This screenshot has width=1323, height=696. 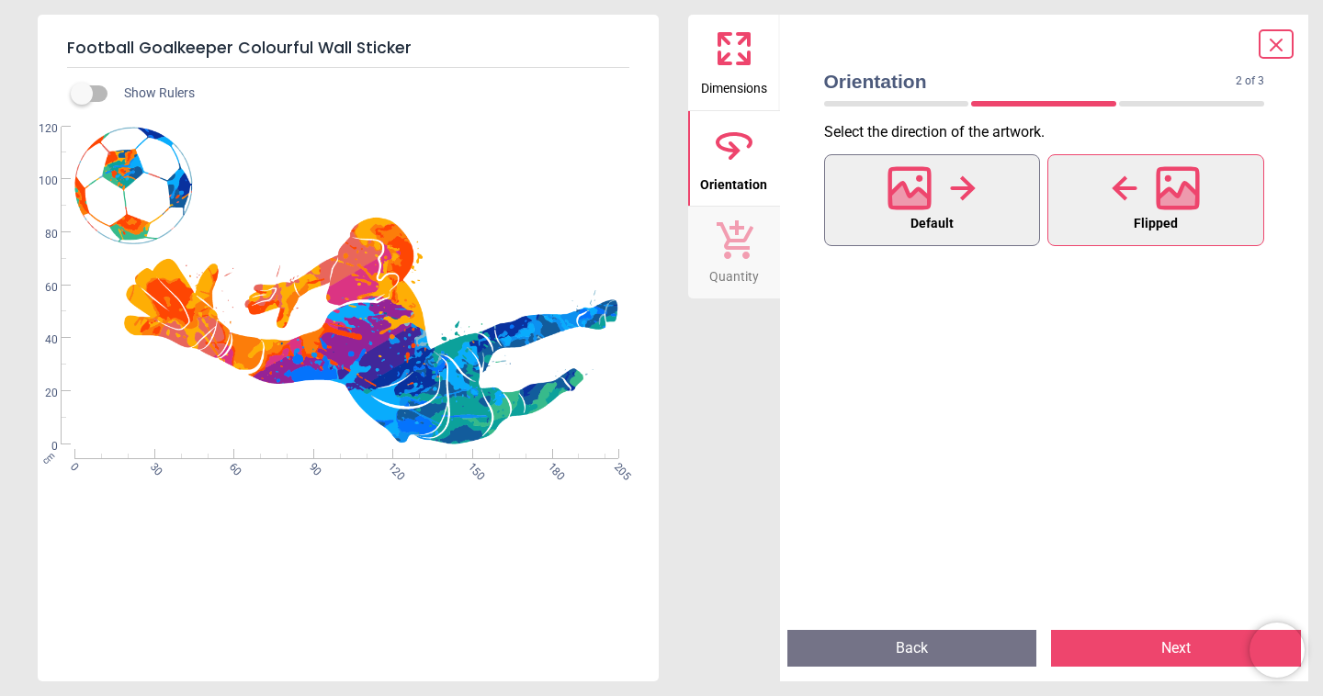 I want to click on span: cm, so click(x=49, y=457).